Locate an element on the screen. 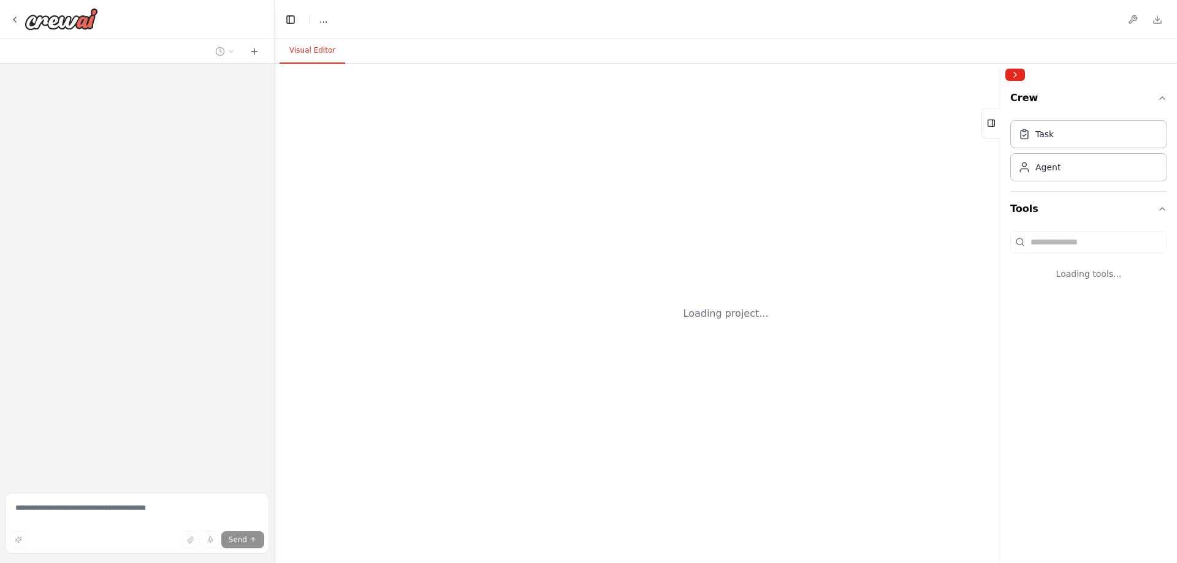  button: Toggle Sidebar is located at coordinates (1000, 313).